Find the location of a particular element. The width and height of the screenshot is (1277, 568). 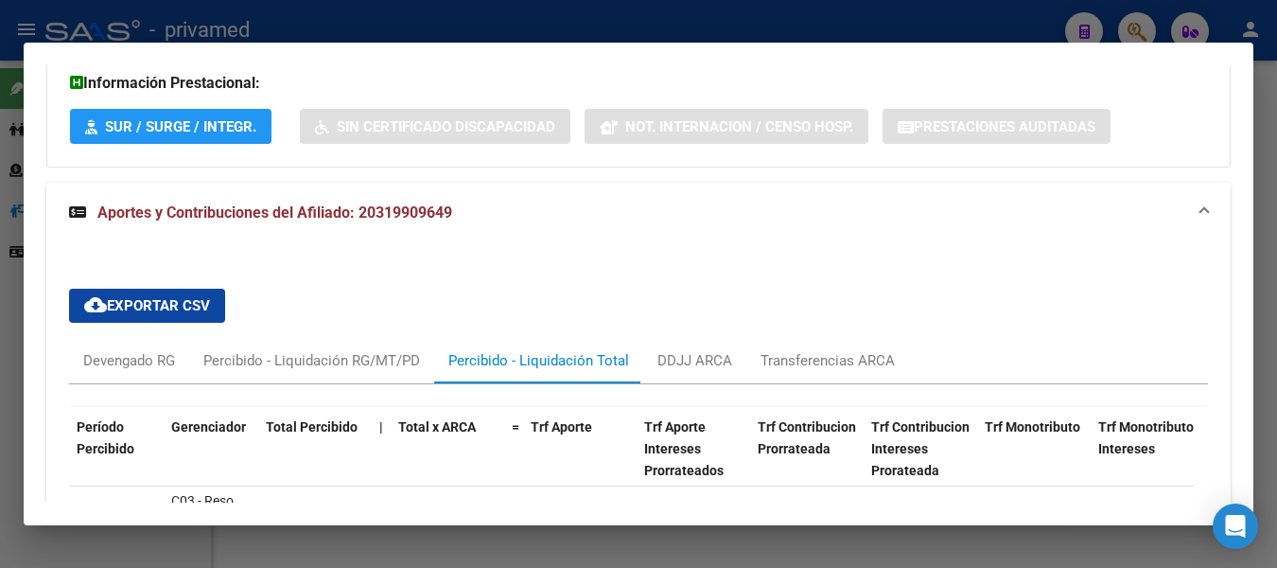

button: Prestaciones Auditadas is located at coordinates (996, 126).